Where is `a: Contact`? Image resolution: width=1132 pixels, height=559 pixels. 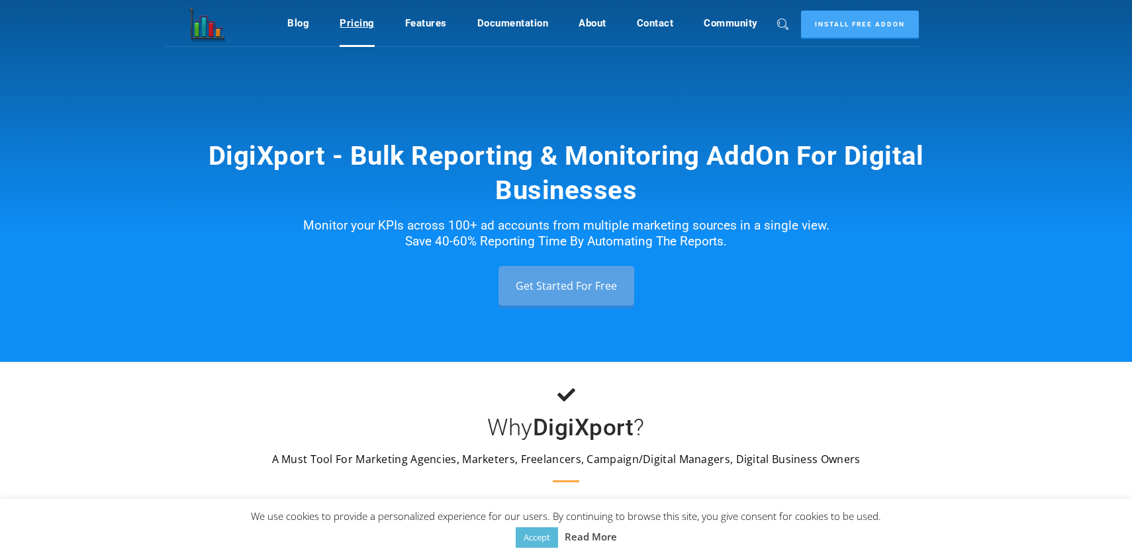
a: Contact is located at coordinates (655, 23).